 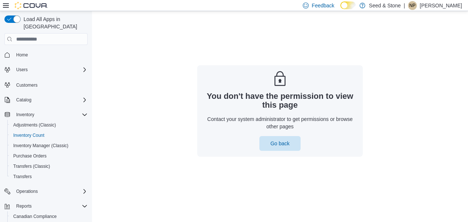 What do you see at coordinates (29, 135) in the screenshot?
I see `a: Inventory Count` at bounding box center [29, 135].